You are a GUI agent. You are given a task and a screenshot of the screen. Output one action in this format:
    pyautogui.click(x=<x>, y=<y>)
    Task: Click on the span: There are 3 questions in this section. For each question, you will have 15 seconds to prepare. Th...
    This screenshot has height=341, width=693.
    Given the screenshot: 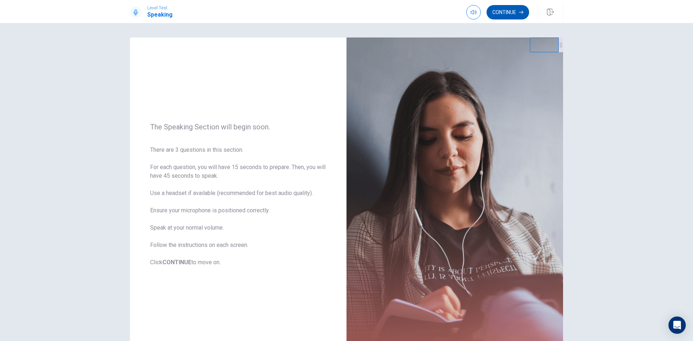 What is the action you would take?
    pyautogui.click(x=238, y=206)
    